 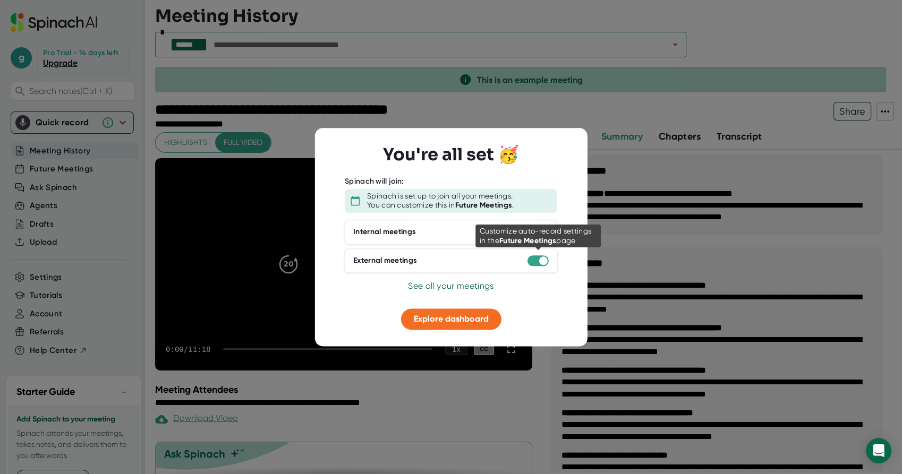 What do you see at coordinates (384, 232) in the screenshot?
I see `div: Internal meetings` at bounding box center [384, 232].